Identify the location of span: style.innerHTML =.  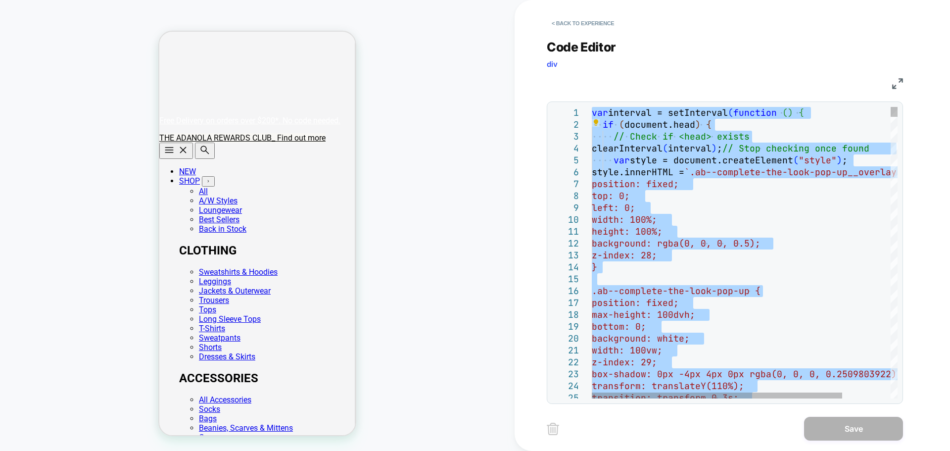
(638, 172).